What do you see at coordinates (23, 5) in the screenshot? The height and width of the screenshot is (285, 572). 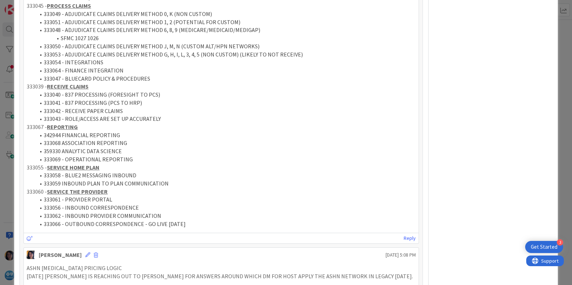 I see `span: Support` at bounding box center [23, 5].